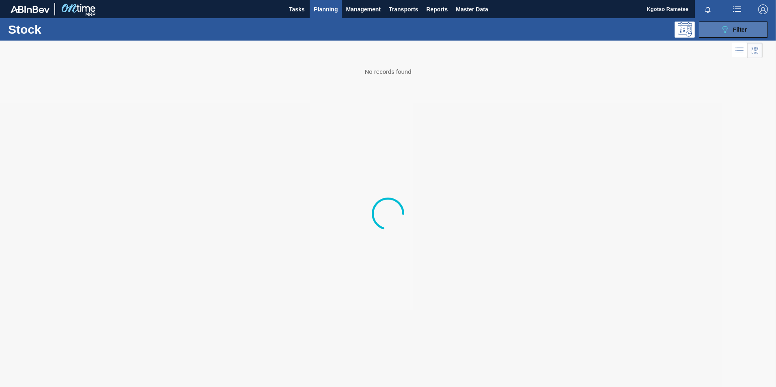  I want to click on h1: Stock, so click(69, 29).